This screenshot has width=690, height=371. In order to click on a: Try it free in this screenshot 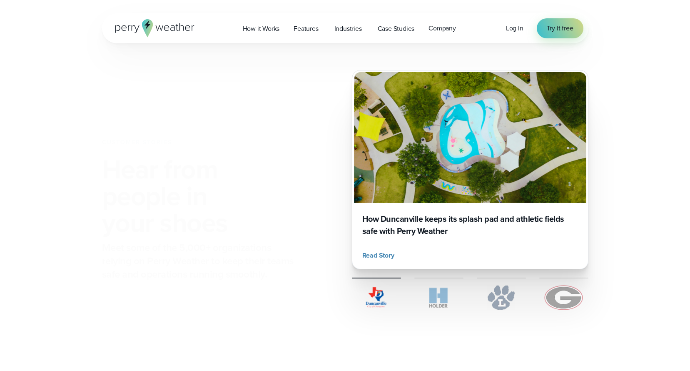, I will do `click(560, 28)`.